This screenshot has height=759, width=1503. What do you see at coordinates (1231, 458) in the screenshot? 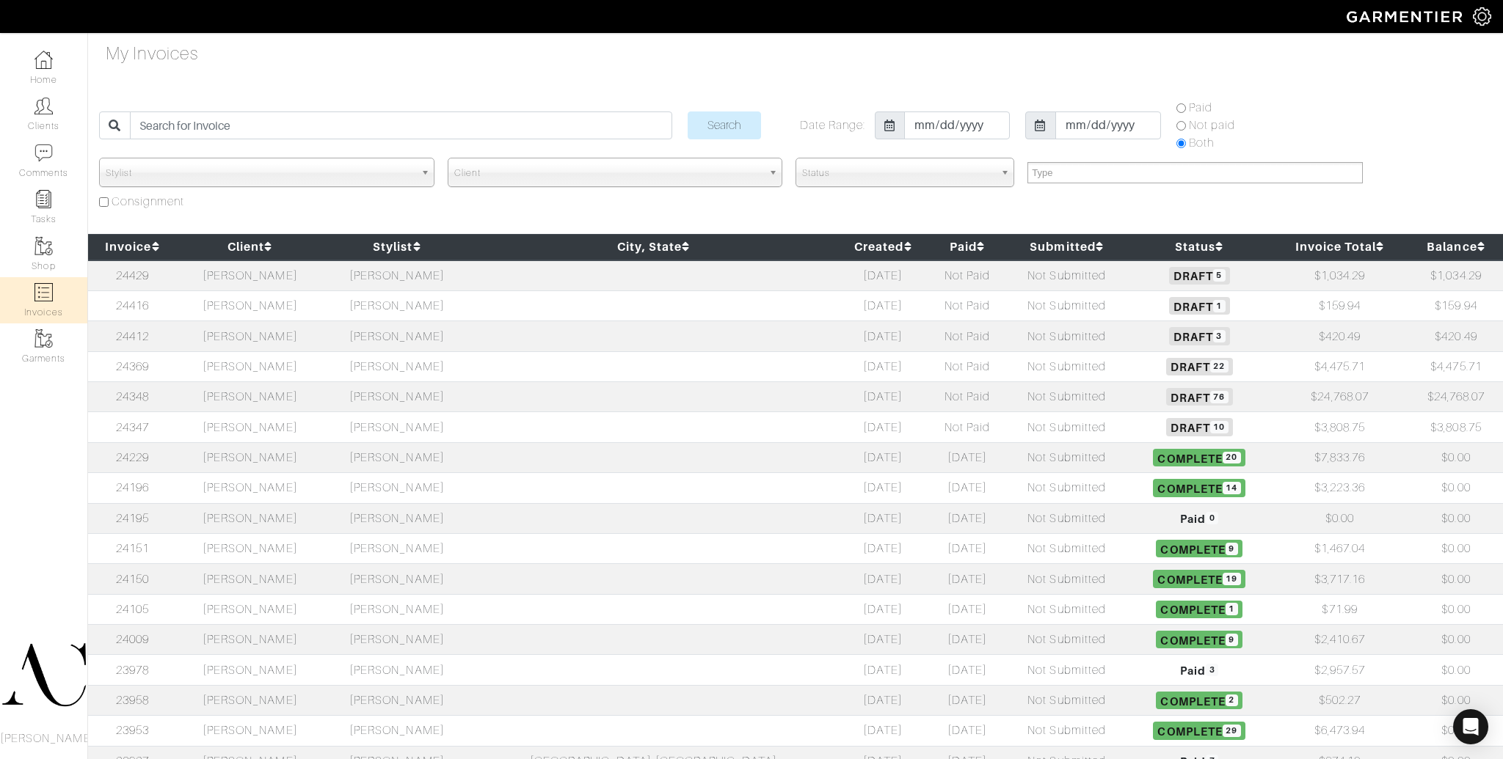
I see `span: 20` at bounding box center [1231, 458].